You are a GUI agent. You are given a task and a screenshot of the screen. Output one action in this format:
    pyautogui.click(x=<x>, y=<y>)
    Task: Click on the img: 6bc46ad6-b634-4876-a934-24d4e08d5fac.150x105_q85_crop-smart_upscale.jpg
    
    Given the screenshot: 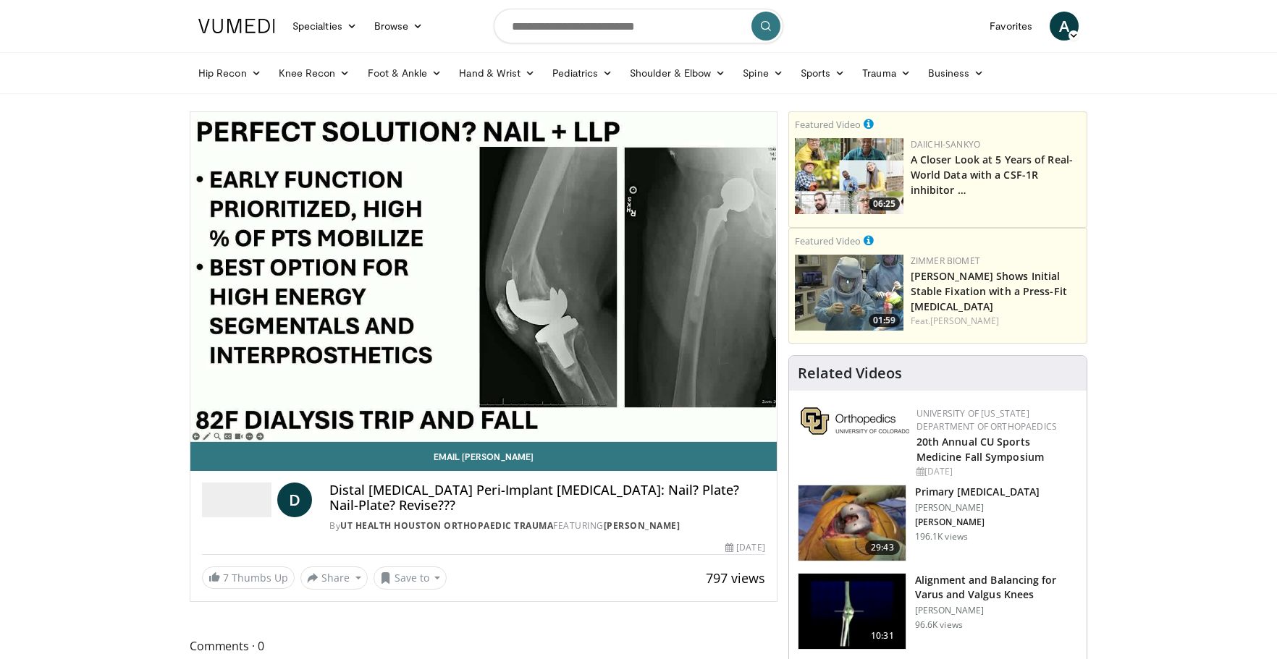 What is the action you would take?
    pyautogui.click(x=849, y=292)
    